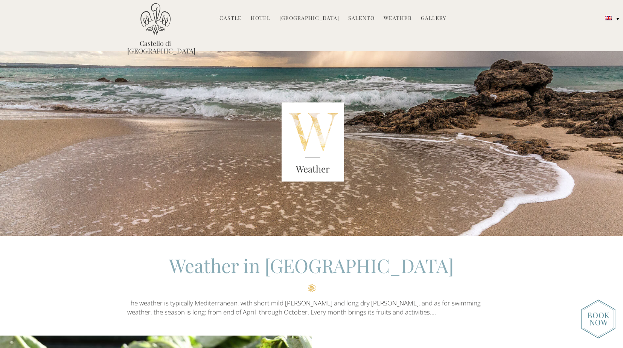 The image size is (623, 348). Describe the element at coordinates (599, 319) in the screenshot. I see `img: new-booknow.png` at that location.